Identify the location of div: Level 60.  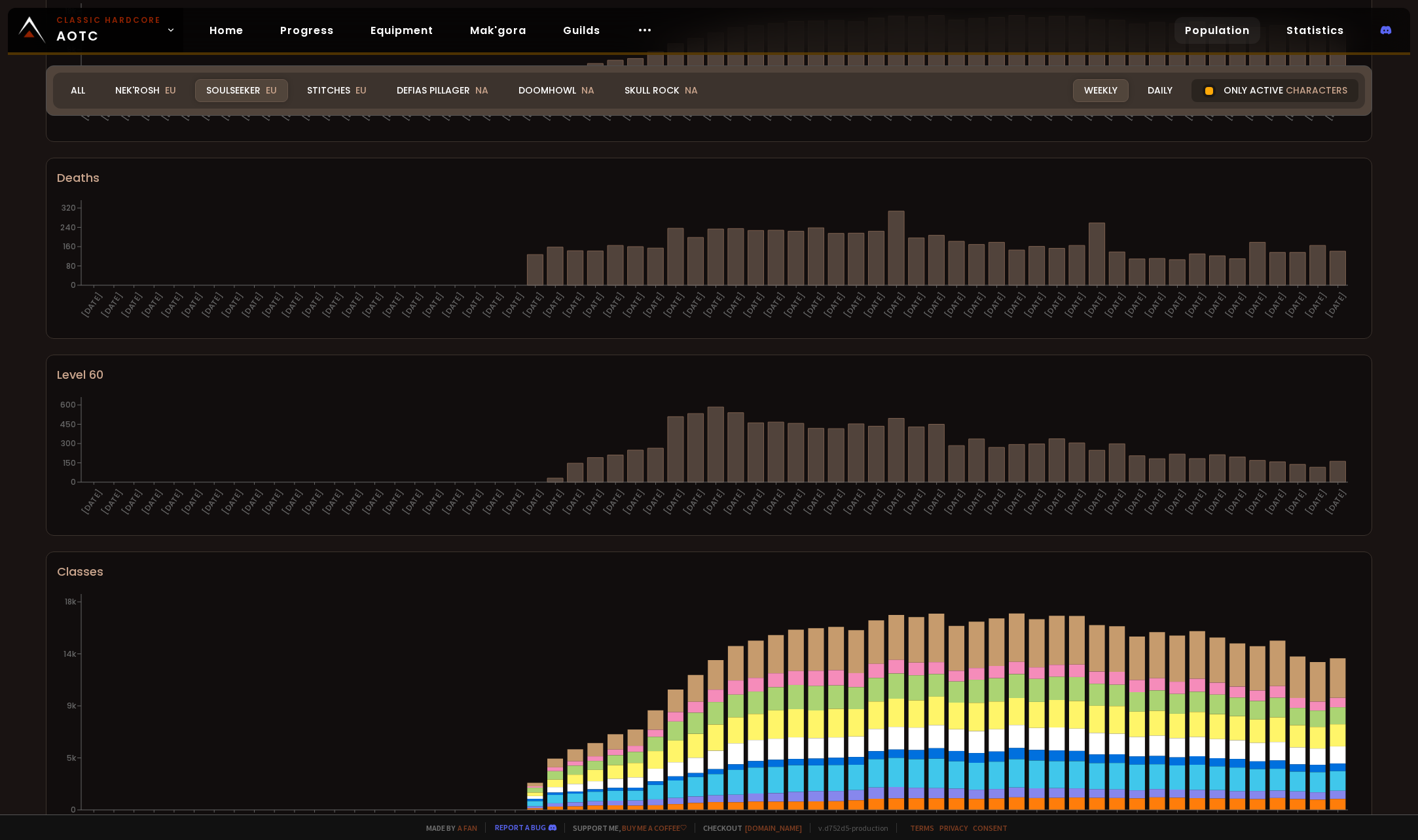
(709, 374).